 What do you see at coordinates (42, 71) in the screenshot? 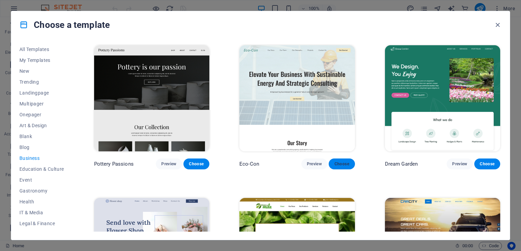
I see `button: New` at bounding box center [42, 71].